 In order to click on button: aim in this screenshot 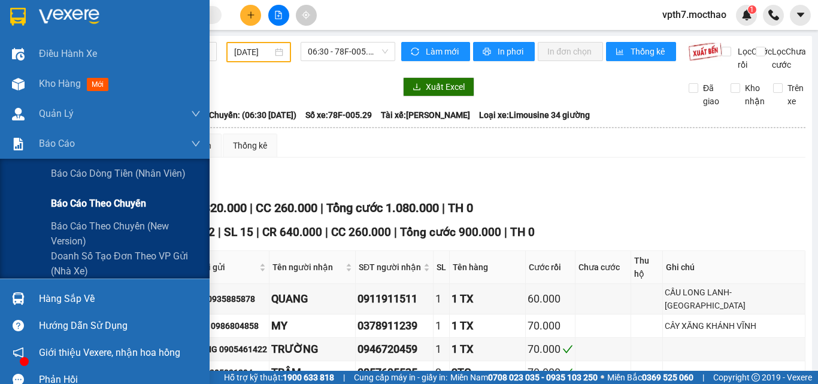, I will do `click(306, 15)`.